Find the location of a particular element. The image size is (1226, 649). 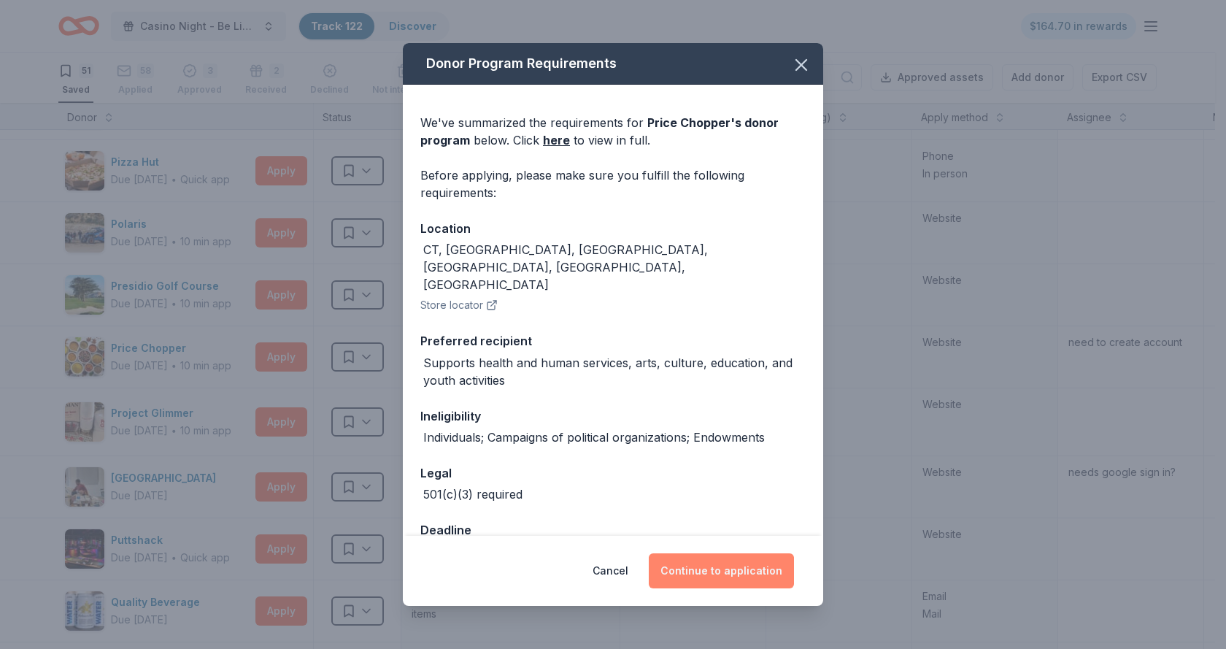

div: Preferred recipient is located at coordinates (613, 341).